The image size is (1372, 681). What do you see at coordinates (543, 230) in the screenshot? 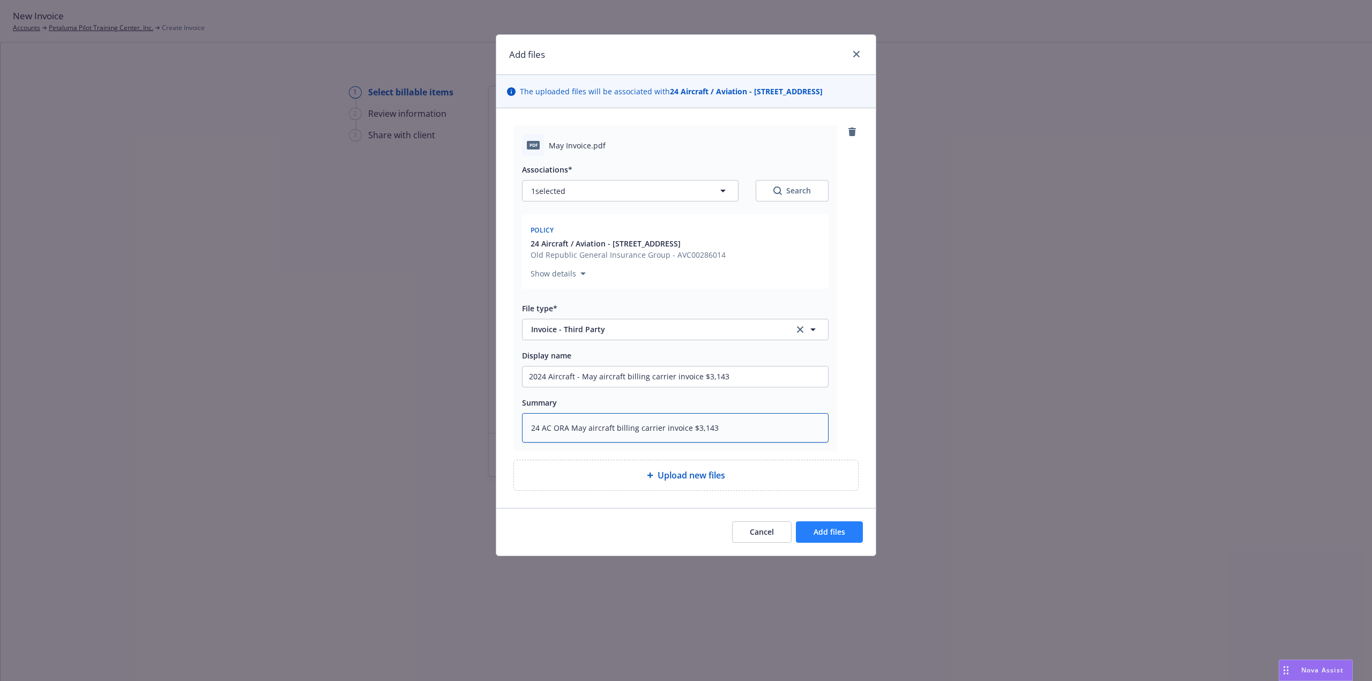
I see `span: Policy` at bounding box center [543, 230].